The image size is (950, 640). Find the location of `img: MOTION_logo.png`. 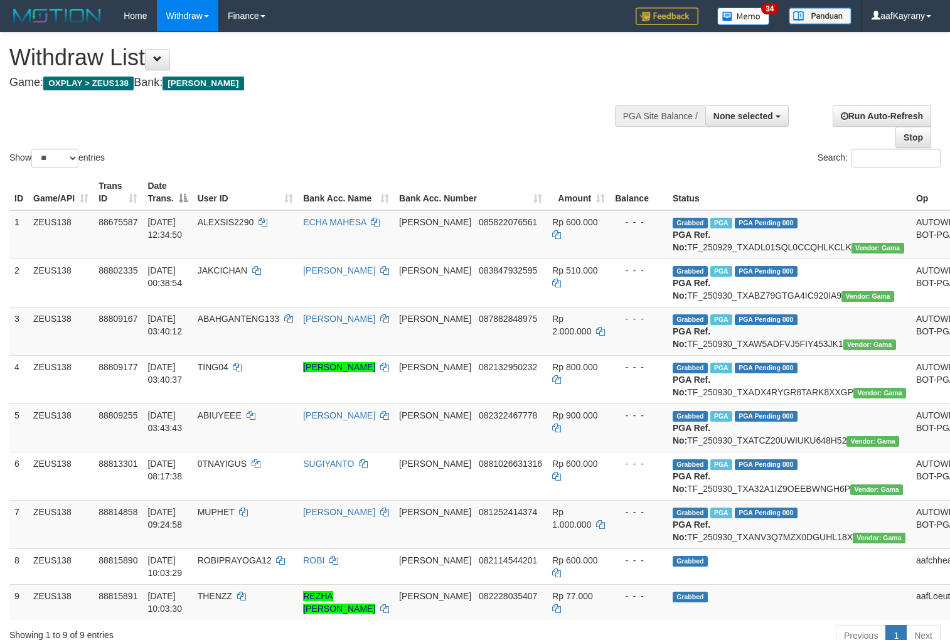

img: MOTION_logo.png is located at coordinates (57, 16).